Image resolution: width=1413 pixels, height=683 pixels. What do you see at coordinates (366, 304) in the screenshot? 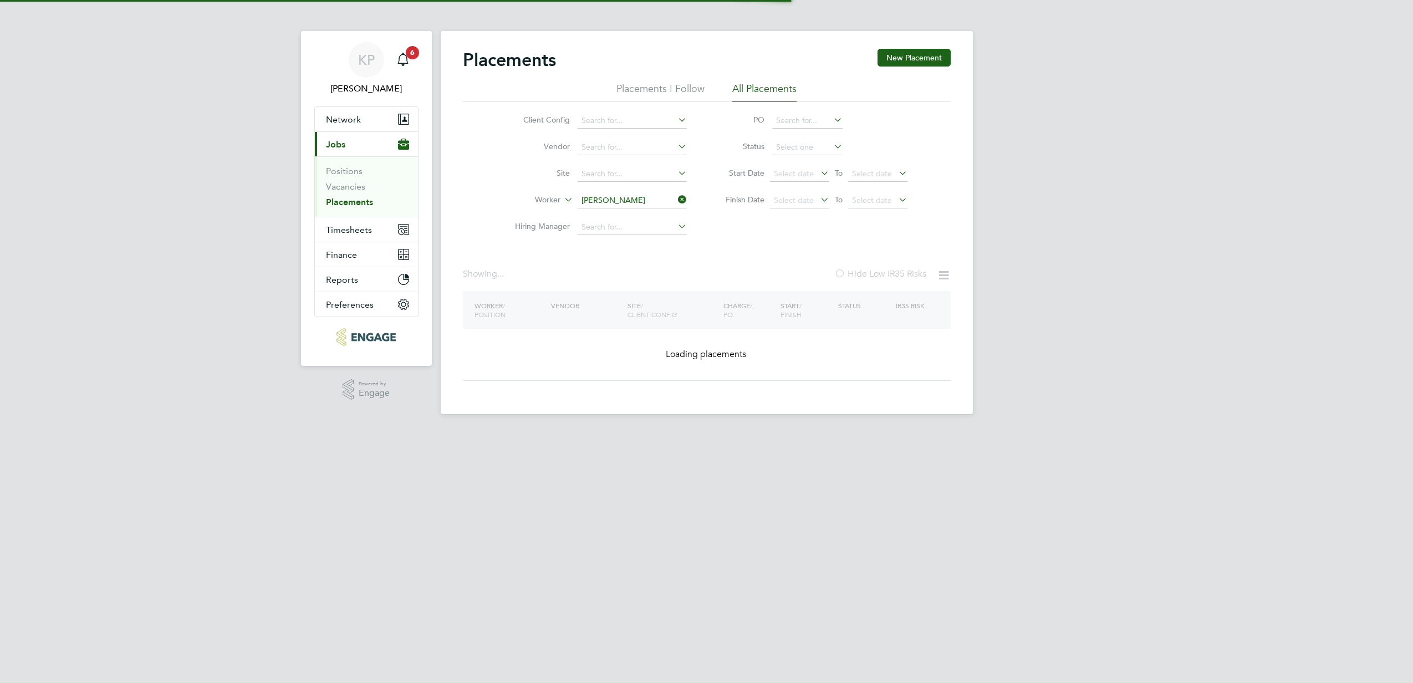
I see `button: Preferences` at bounding box center [366, 304].